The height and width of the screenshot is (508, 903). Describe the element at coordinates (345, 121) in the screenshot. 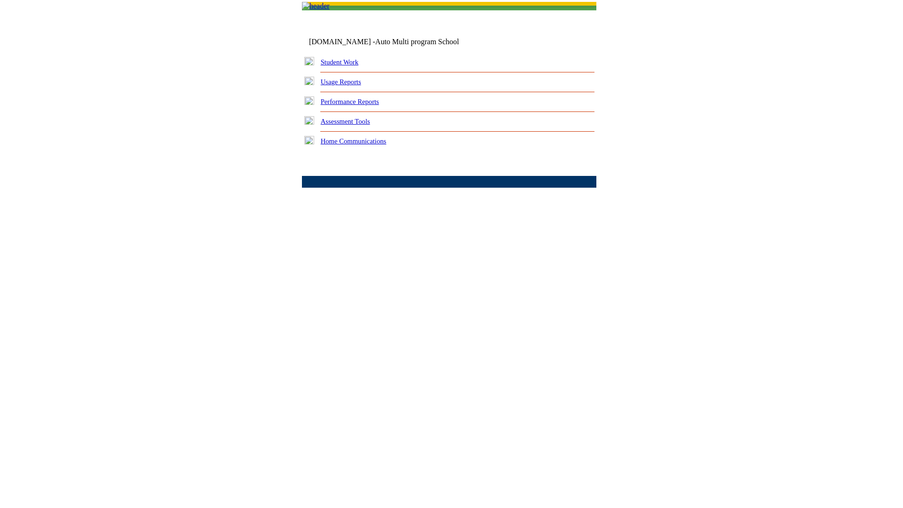

I see `a: Assessment Tools` at that location.